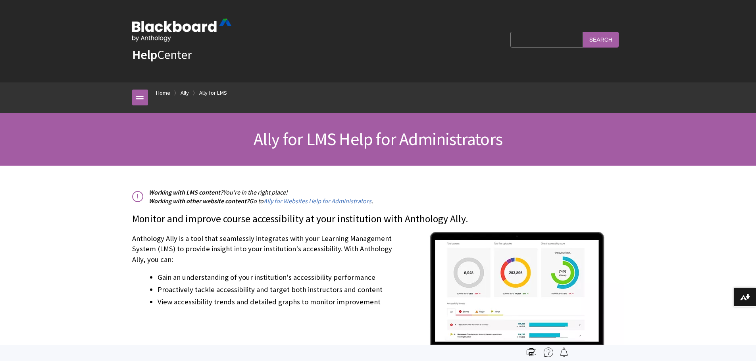 The height and width of the screenshot is (361, 756). I want to click on a: Ally, so click(184, 93).